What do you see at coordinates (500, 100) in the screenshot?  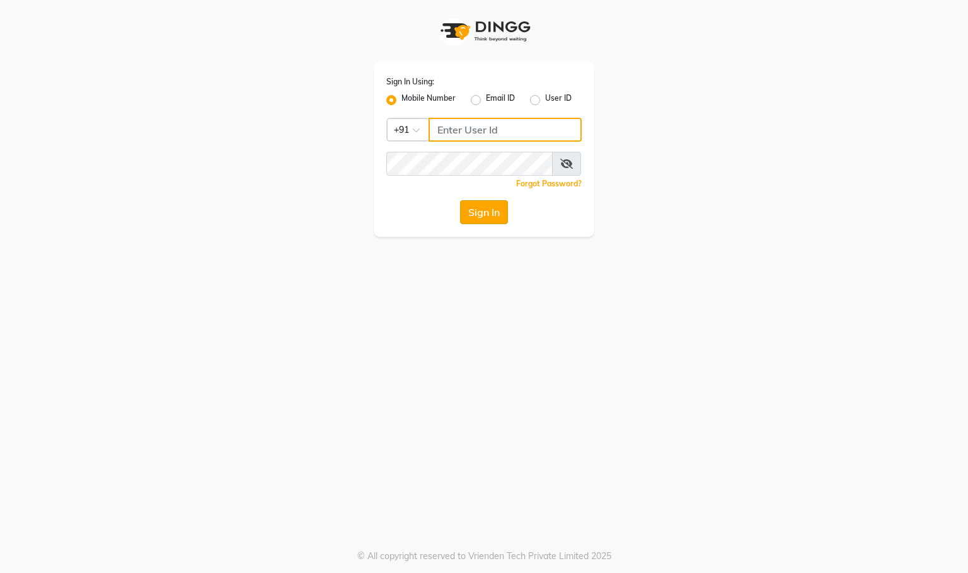 I see `label: Email ID` at bounding box center [500, 100].